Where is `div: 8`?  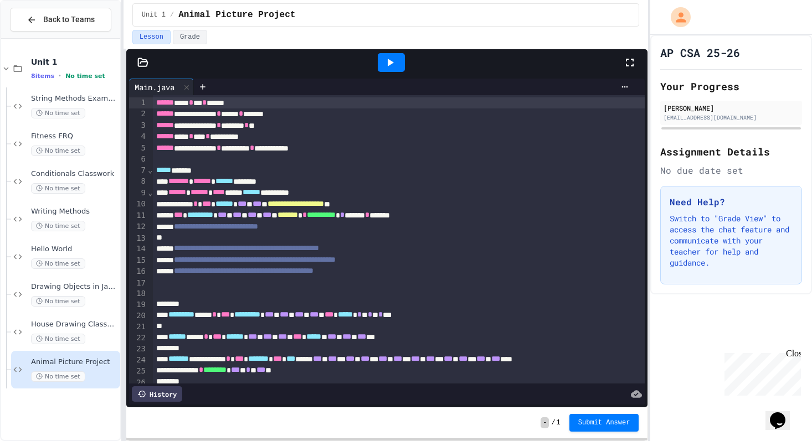
div: 8 is located at coordinates (138, 182).